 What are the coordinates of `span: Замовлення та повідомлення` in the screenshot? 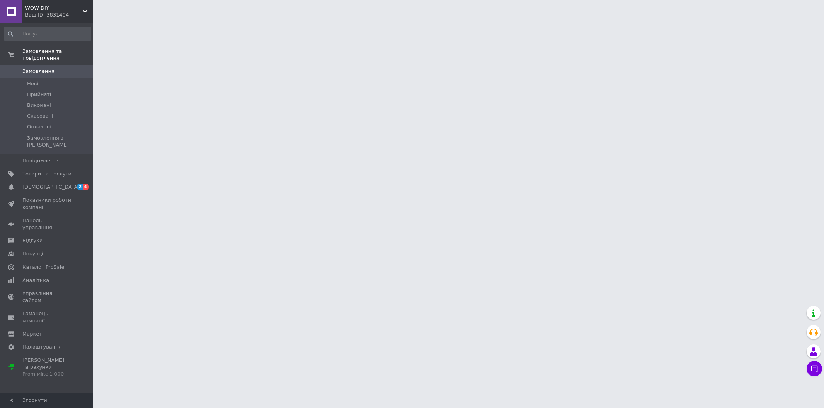 It's located at (58, 55).